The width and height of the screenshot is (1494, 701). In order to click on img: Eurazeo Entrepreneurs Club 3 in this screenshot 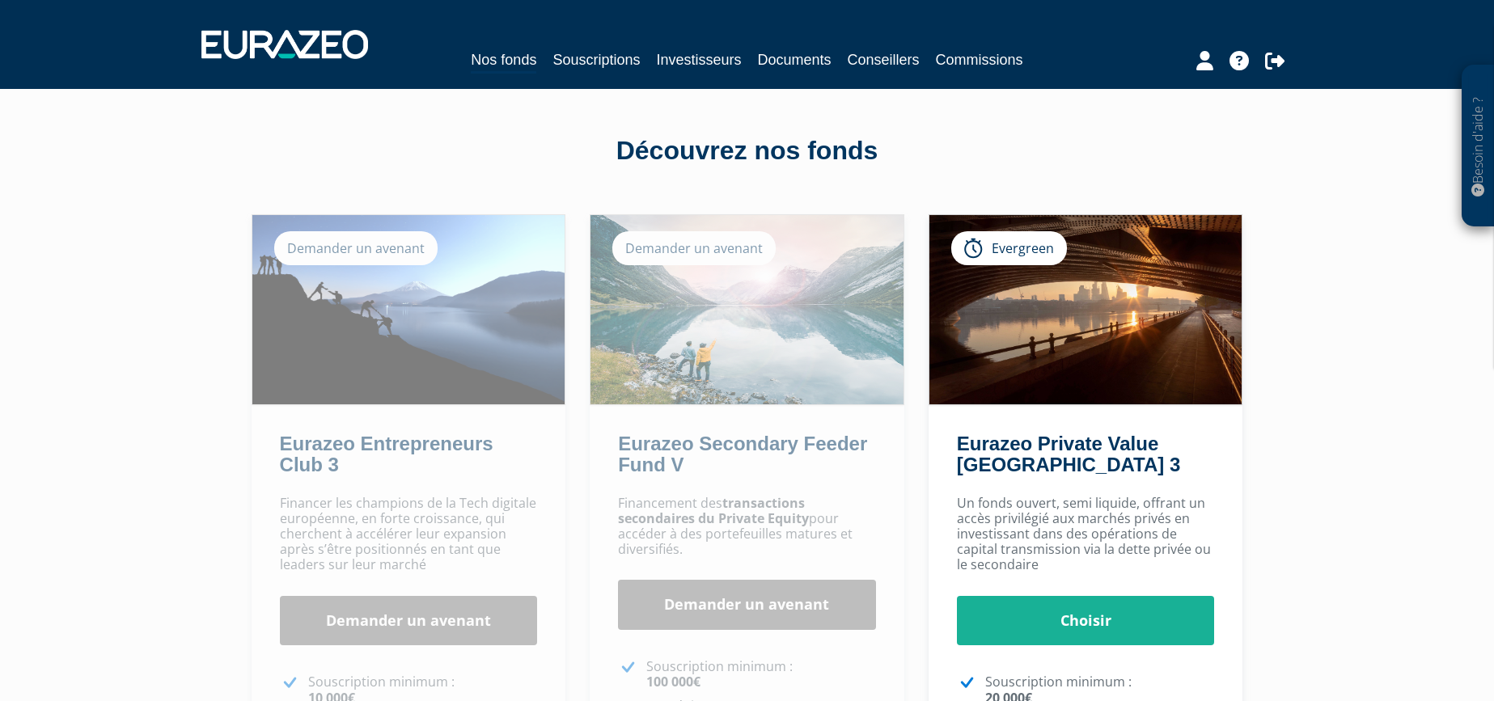, I will do `click(409, 310)`.